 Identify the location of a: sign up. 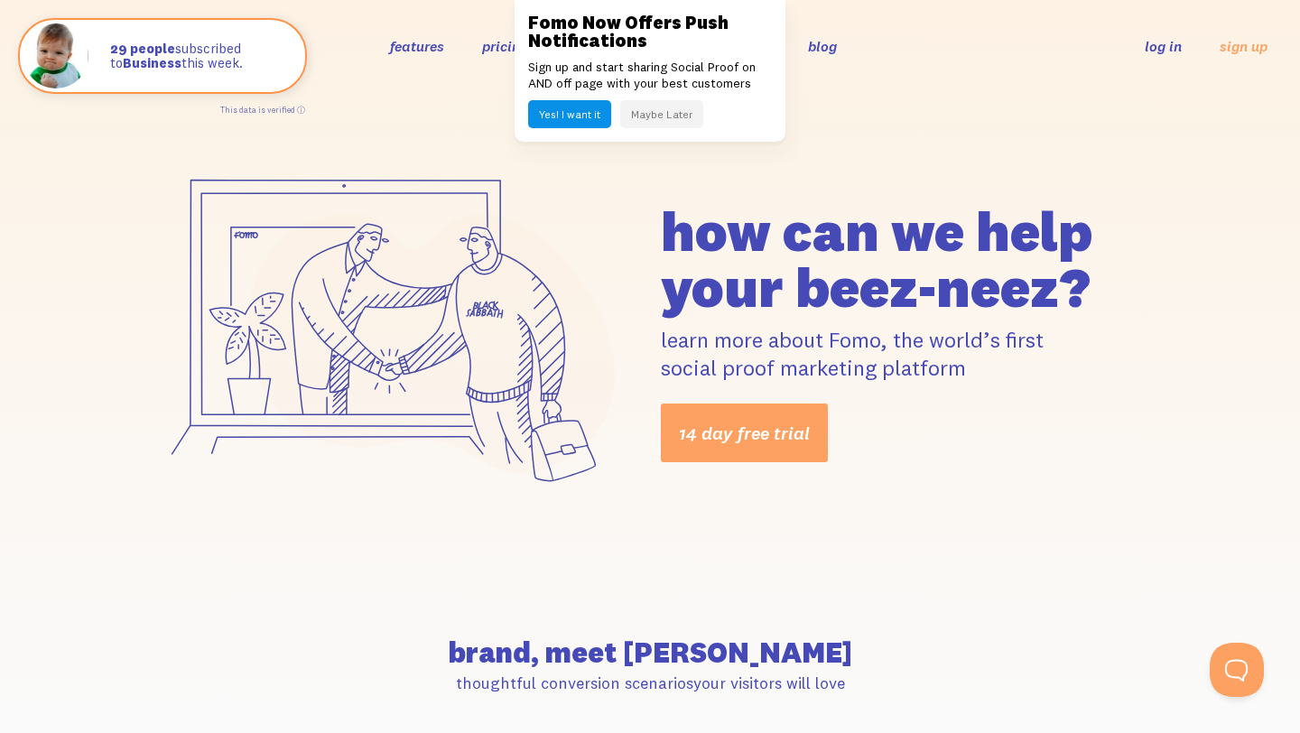
(1243, 46).